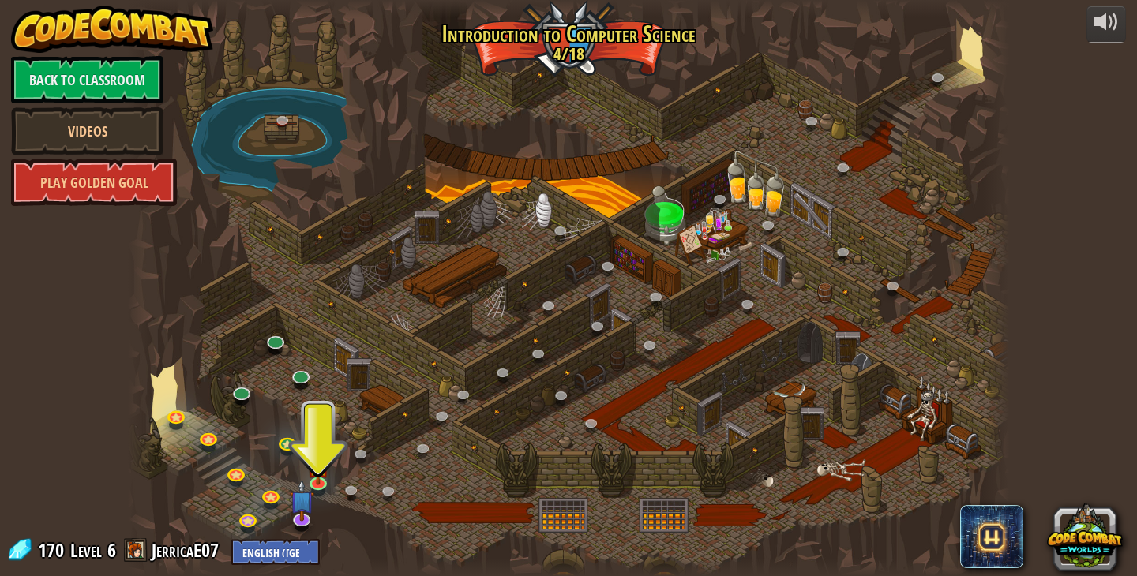 This screenshot has height=576, width=1137. Describe the element at coordinates (318, 467) in the screenshot. I see `img: level-banner-started.png` at that location.